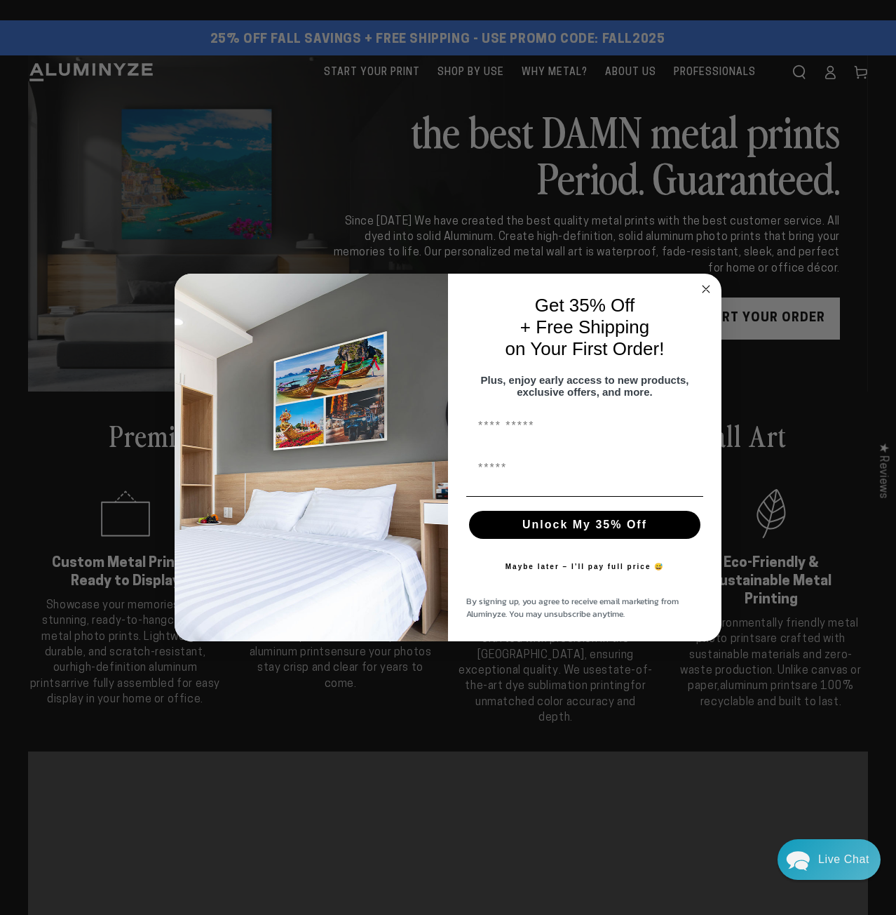  Describe the element at coordinates (585, 386) in the screenshot. I see `span: Plus, enjoy early access to new products, exclusive offers, and more.` at that location.